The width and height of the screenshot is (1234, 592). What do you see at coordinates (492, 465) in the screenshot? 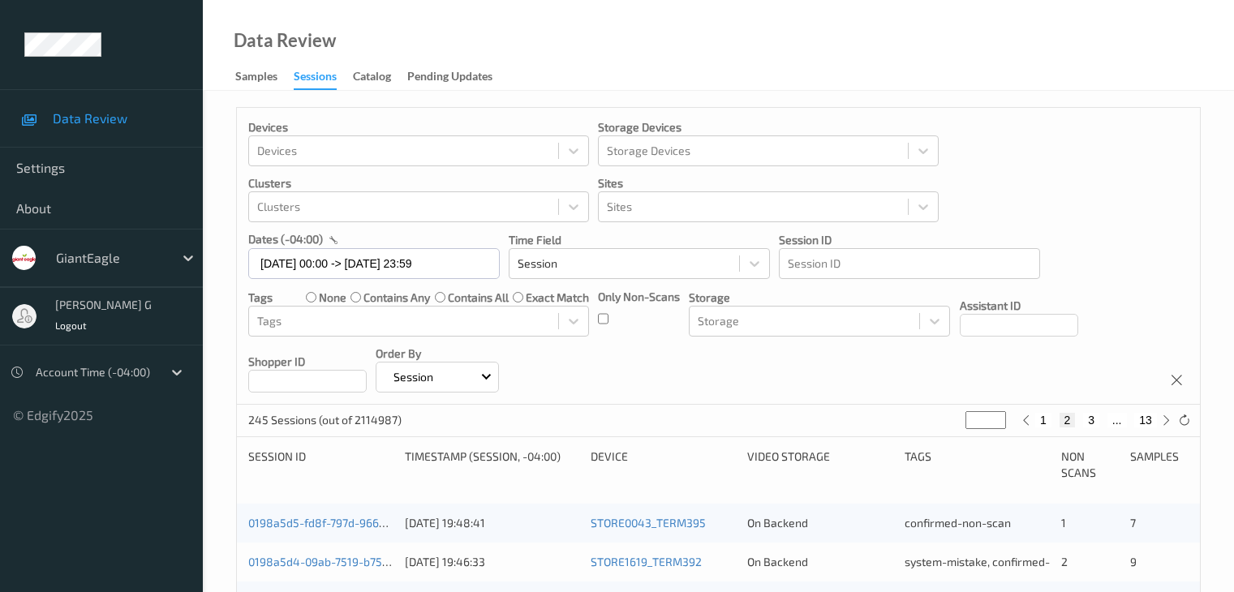
I see `div: Timestamp (Session, -04:00)` at bounding box center [492, 465].